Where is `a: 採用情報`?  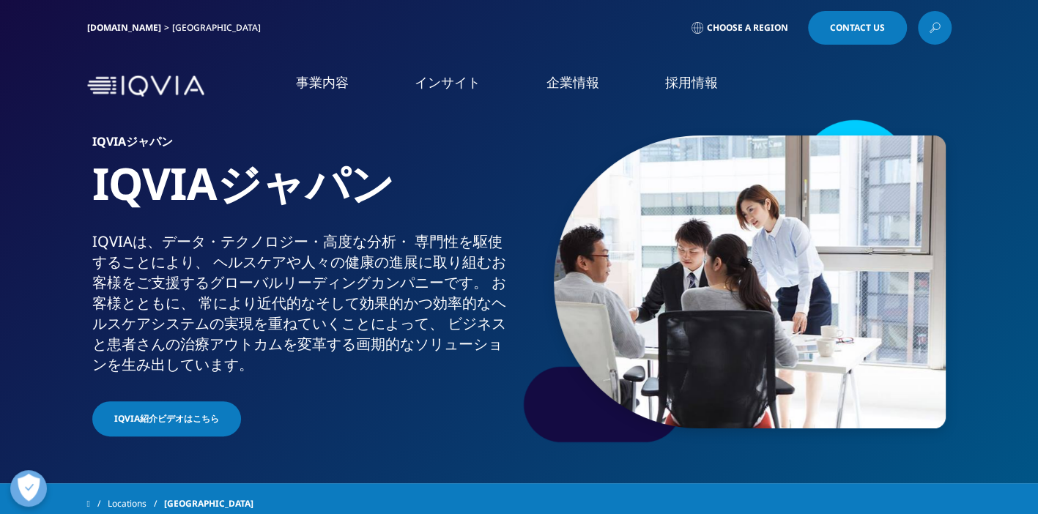 a: 採用情報 is located at coordinates (691, 82).